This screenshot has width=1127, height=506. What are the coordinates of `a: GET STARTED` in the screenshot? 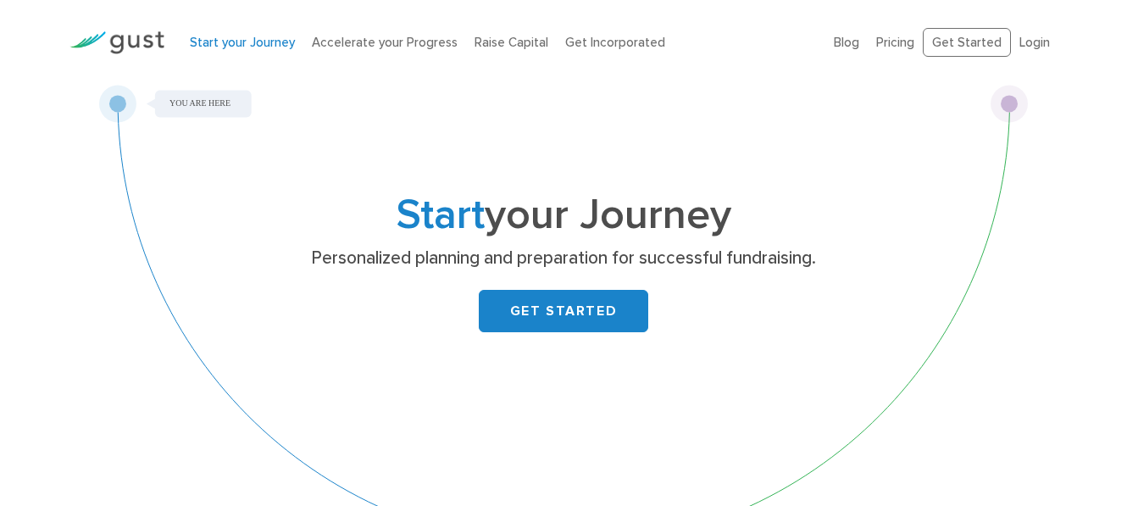 It's located at (564, 311).